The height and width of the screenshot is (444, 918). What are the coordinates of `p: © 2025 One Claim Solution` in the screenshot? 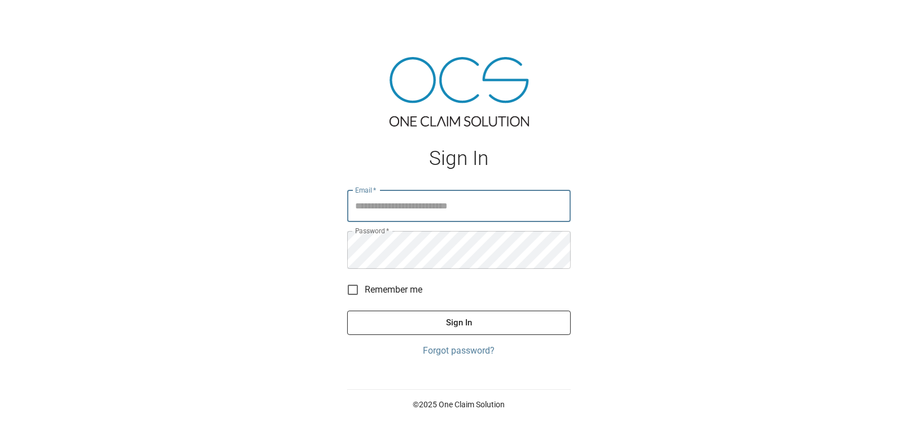 It's located at (459, 404).